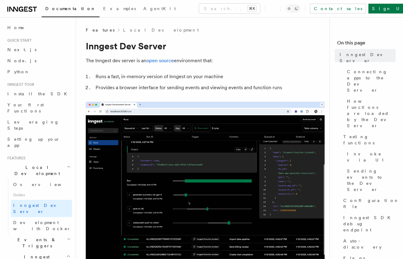 This screenshot has width=403, height=259. Describe the element at coordinates (45, 184) in the screenshot. I see `span: Overview` at that location.